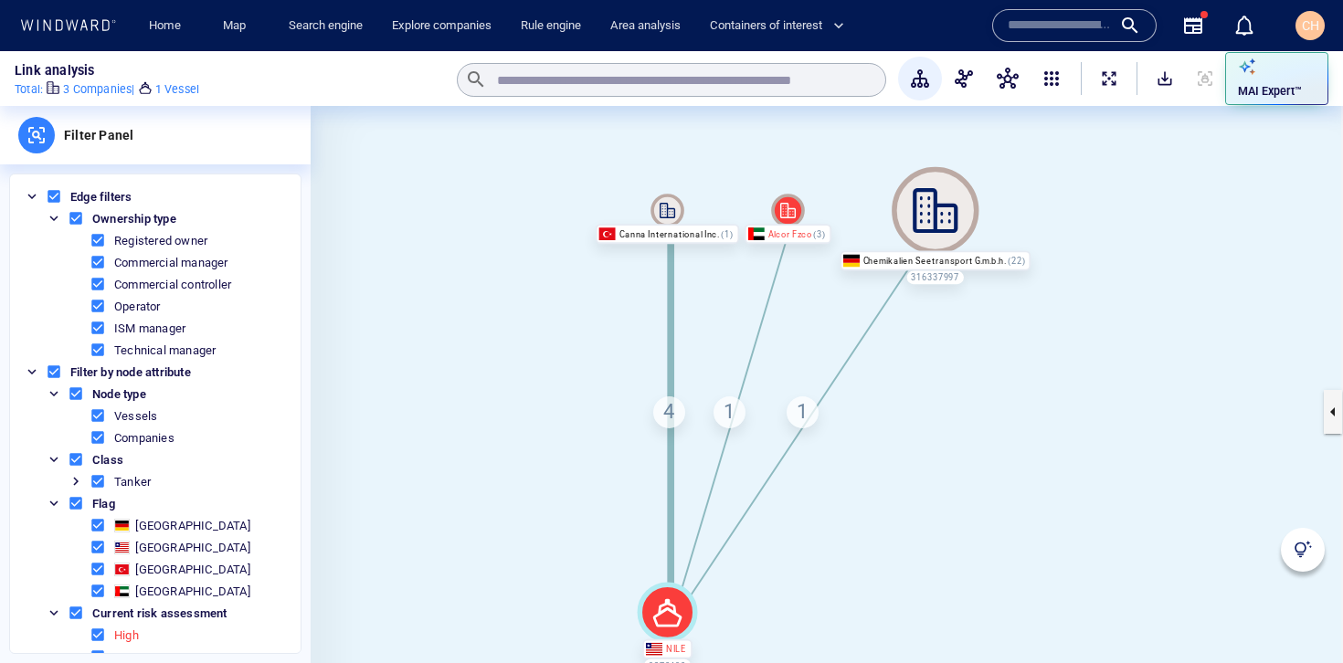  Describe the element at coordinates (137, 306) in the screenshot. I see `div: Operator` at that location.